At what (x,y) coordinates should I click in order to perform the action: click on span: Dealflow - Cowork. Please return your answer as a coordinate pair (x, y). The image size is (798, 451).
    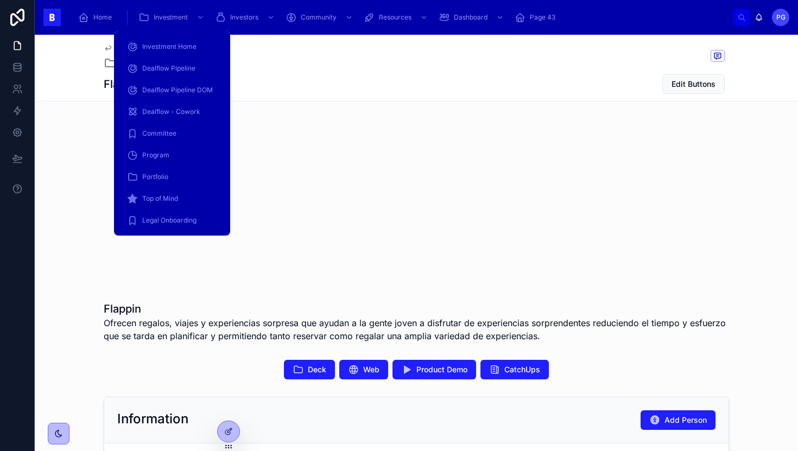
    Looking at the image, I should click on (171, 112).